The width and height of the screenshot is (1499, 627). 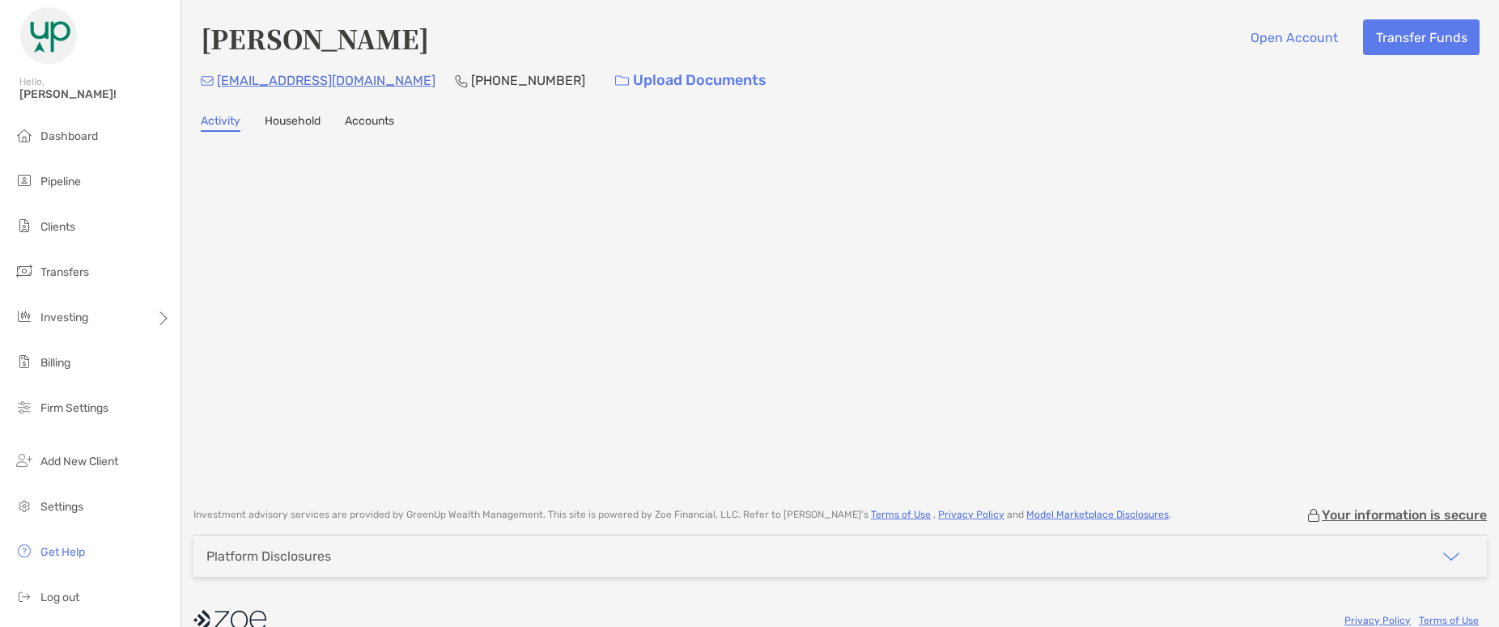 What do you see at coordinates (24, 316) in the screenshot?
I see `img: investing icon` at bounding box center [24, 316].